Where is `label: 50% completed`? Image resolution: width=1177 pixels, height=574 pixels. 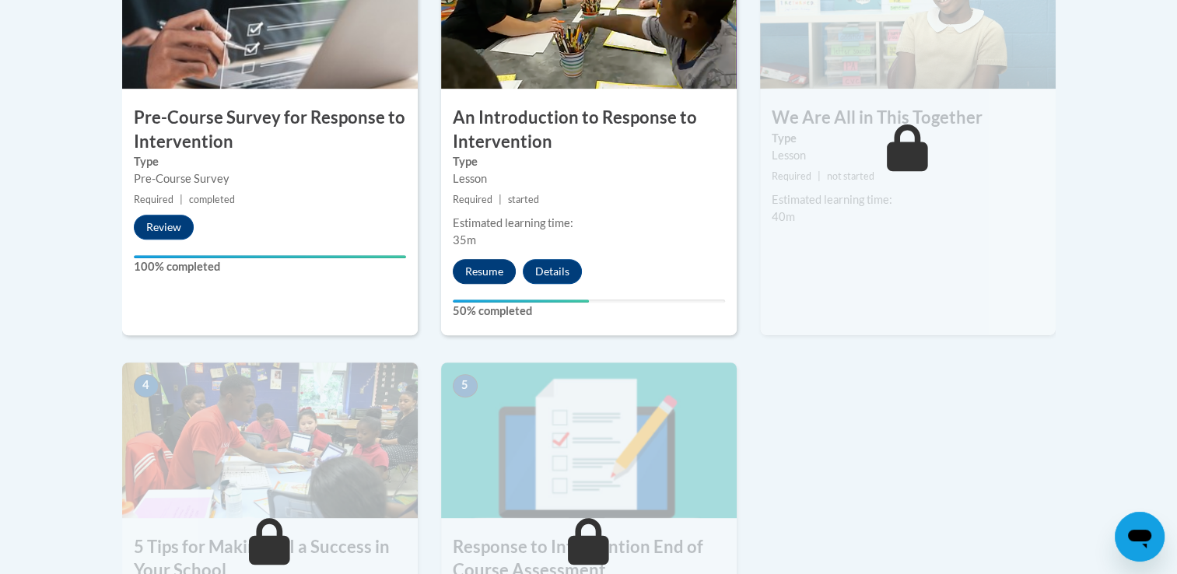
label: 50% completed is located at coordinates (589, 311).